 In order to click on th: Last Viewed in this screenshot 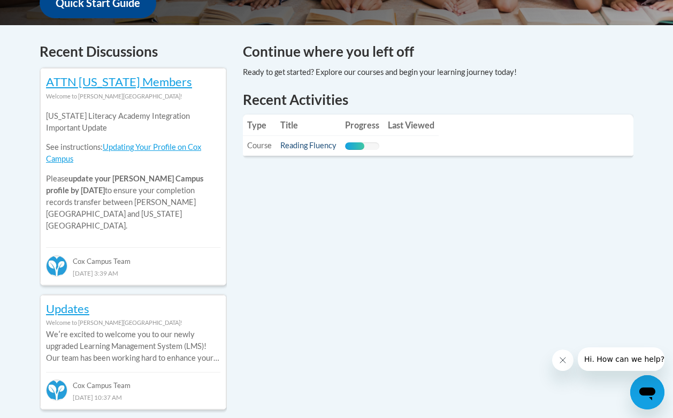, I will do `click(411, 125)`.